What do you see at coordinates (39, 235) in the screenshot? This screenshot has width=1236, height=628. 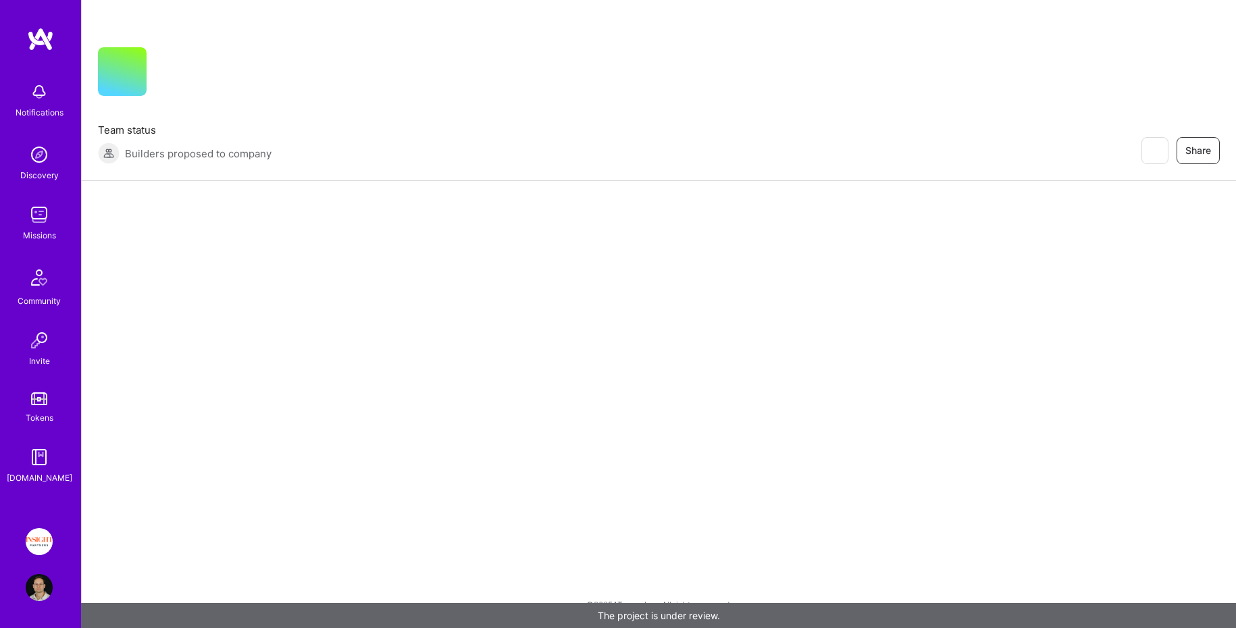 I see `div: Missions` at bounding box center [39, 235].